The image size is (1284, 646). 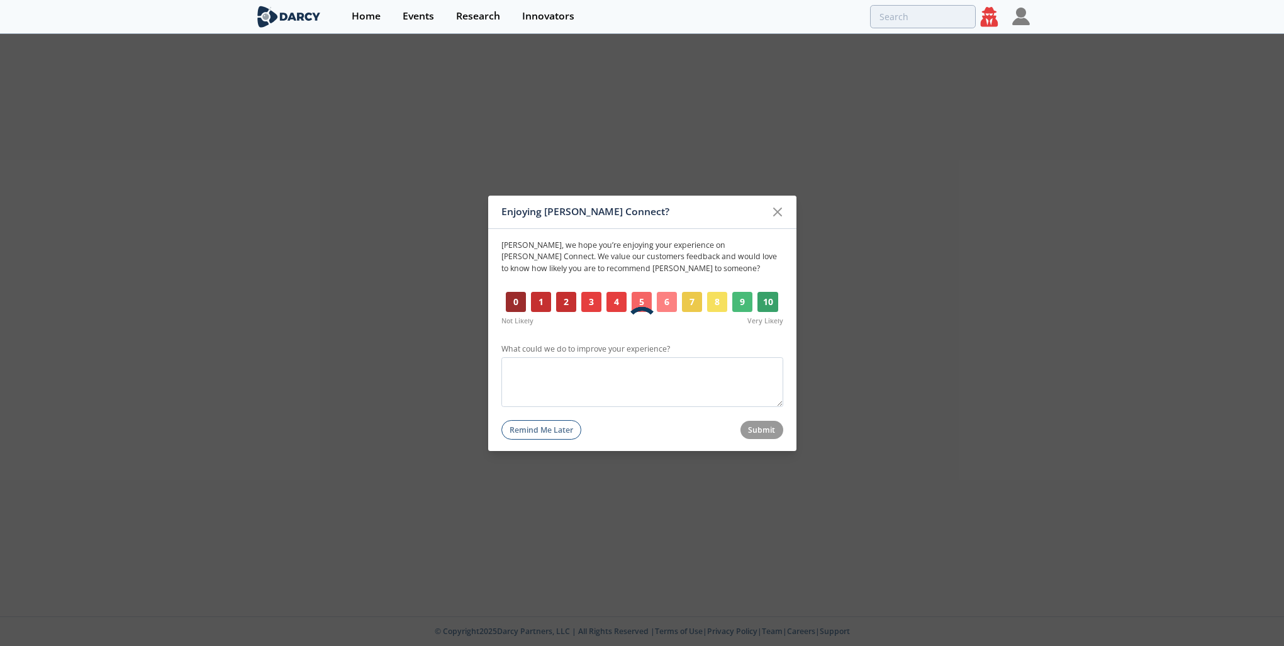 I want to click on div: Events, so click(x=418, y=16).